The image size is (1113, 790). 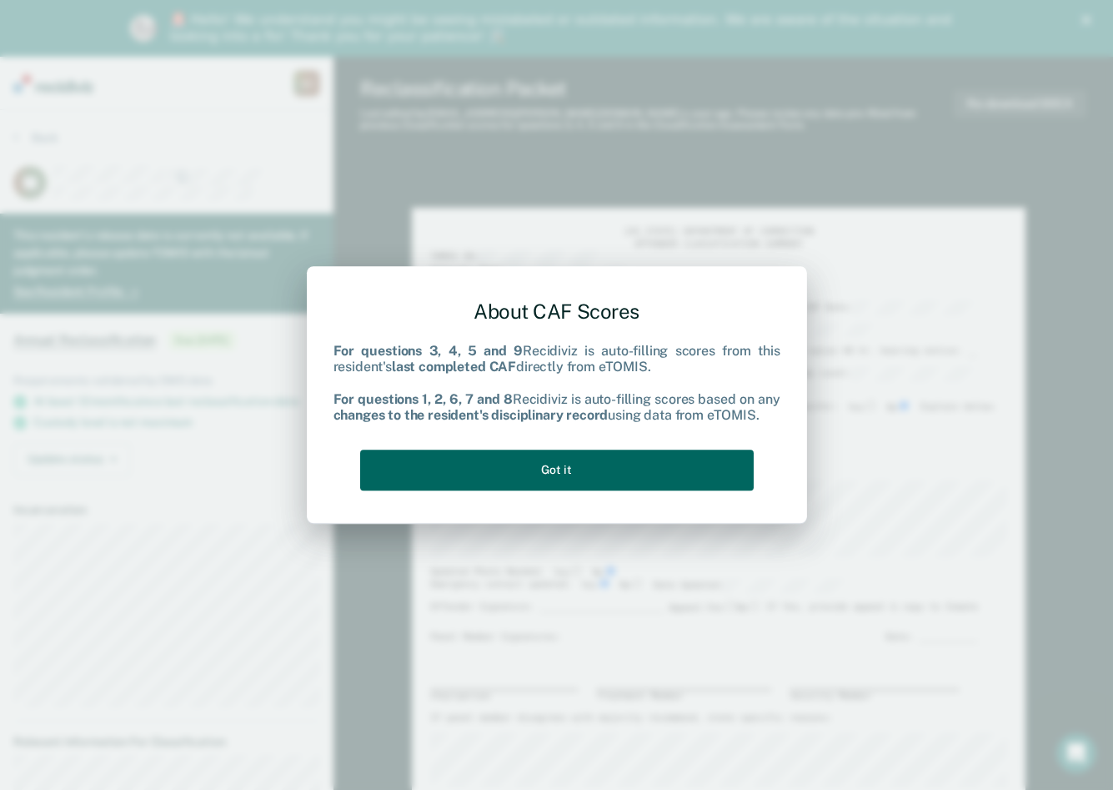 What do you see at coordinates (429, 351) in the screenshot?
I see `b: For questions 3, 4, 5 and 9` at bounding box center [429, 351].